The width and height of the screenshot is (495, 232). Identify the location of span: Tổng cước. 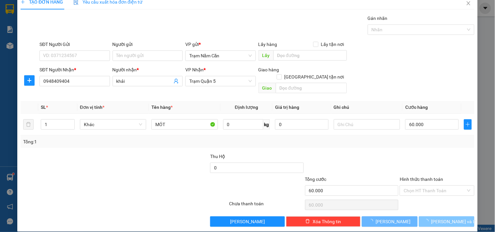
(316, 180).